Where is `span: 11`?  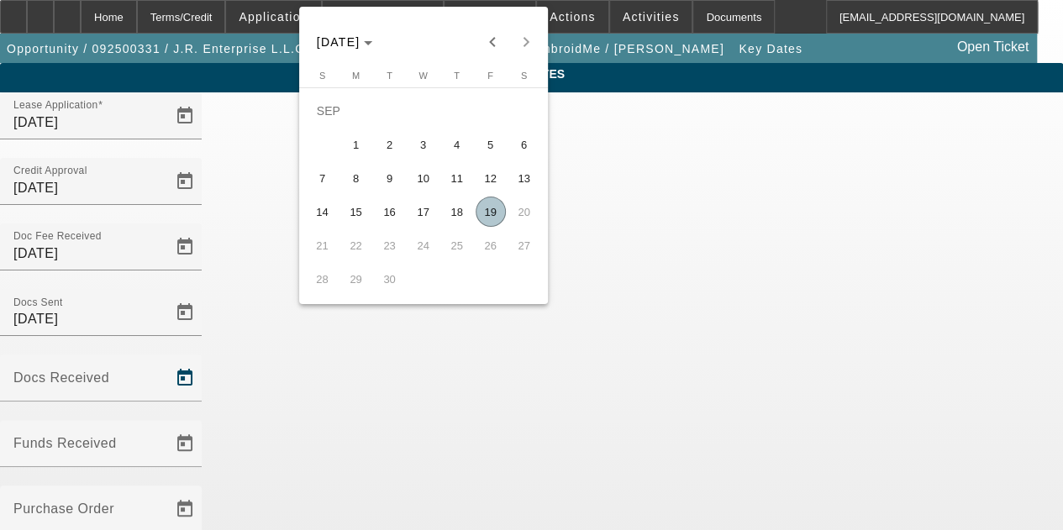
span: 11 is located at coordinates (457, 178).